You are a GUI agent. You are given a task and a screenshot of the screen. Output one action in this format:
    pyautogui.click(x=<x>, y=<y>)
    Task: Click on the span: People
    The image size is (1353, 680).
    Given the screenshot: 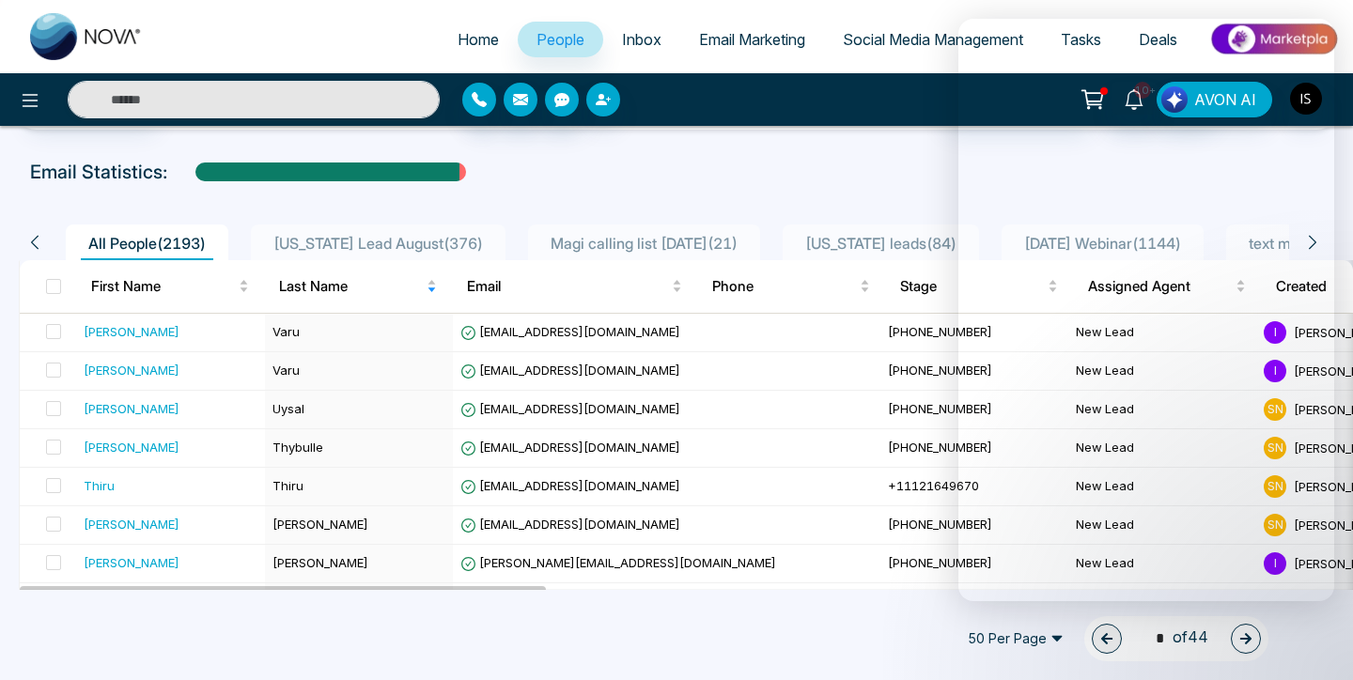 What is the action you would take?
    pyautogui.click(x=560, y=39)
    